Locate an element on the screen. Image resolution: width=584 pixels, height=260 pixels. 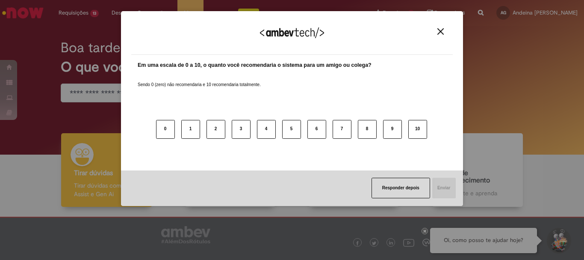
button: 2 is located at coordinates (216, 129).